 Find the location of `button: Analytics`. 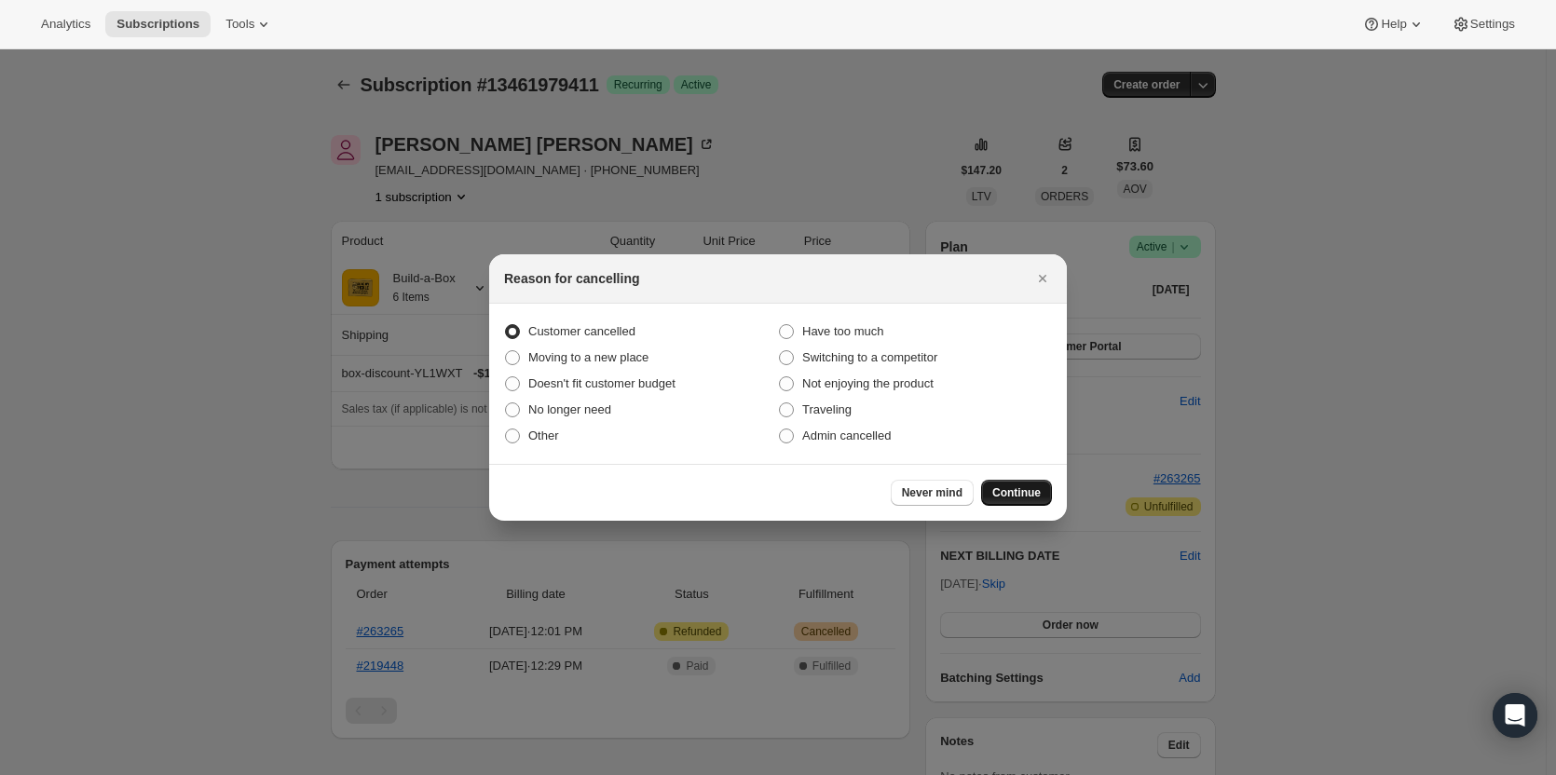

button: Analytics is located at coordinates (65, 24).